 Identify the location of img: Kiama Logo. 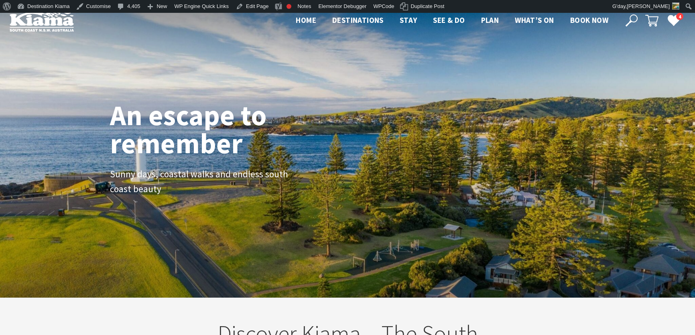
(42, 20).